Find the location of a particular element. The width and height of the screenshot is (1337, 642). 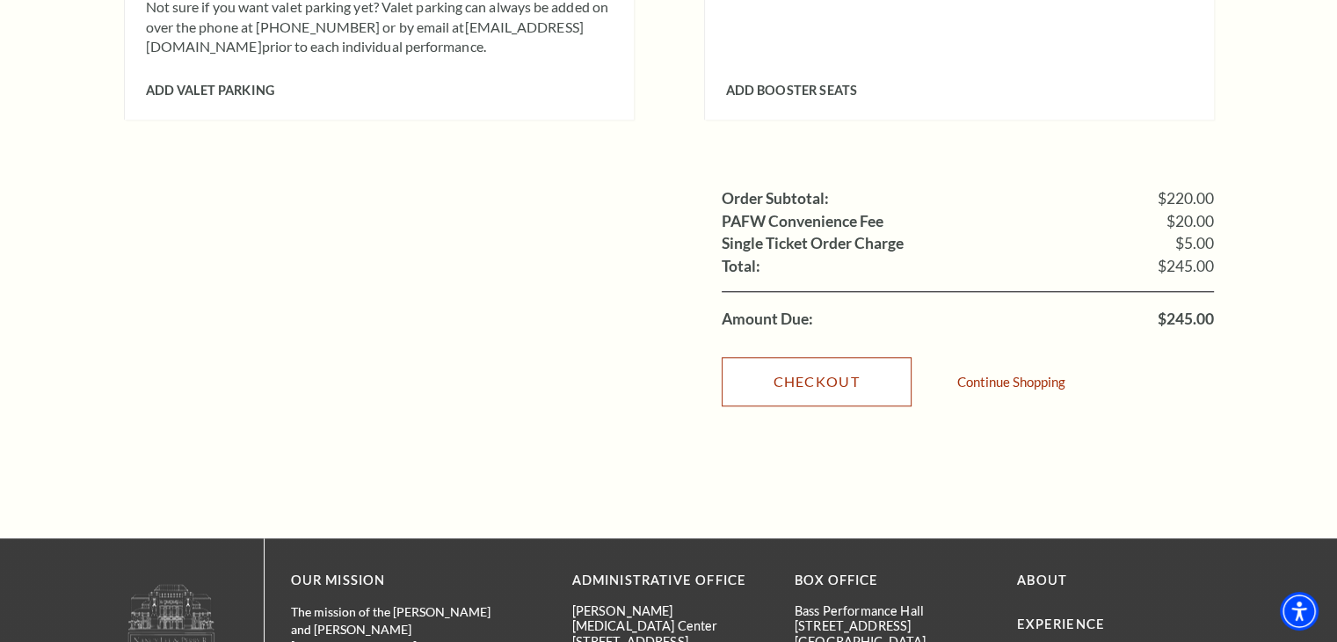

div: Accessibility Menu is located at coordinates (1299, 611).